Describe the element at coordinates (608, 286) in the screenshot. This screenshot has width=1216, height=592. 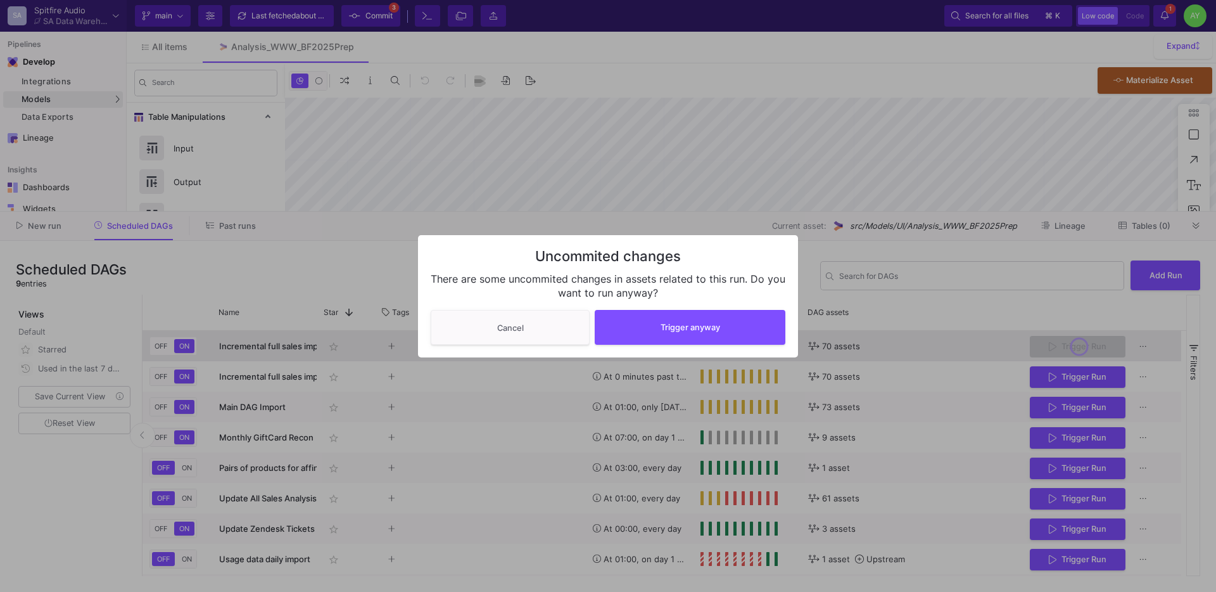
I see `div: There are some uncommited changes in assets related to this run. Do you want to run anyway?` at that location.